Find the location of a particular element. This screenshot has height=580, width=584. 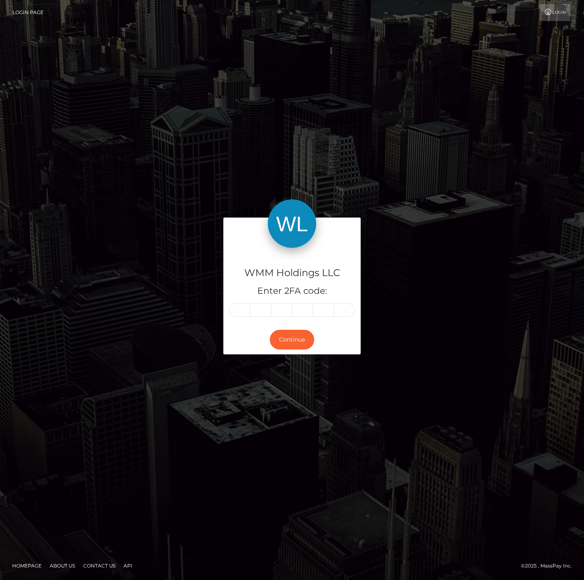

a: API is located at coordinates (128, 566).